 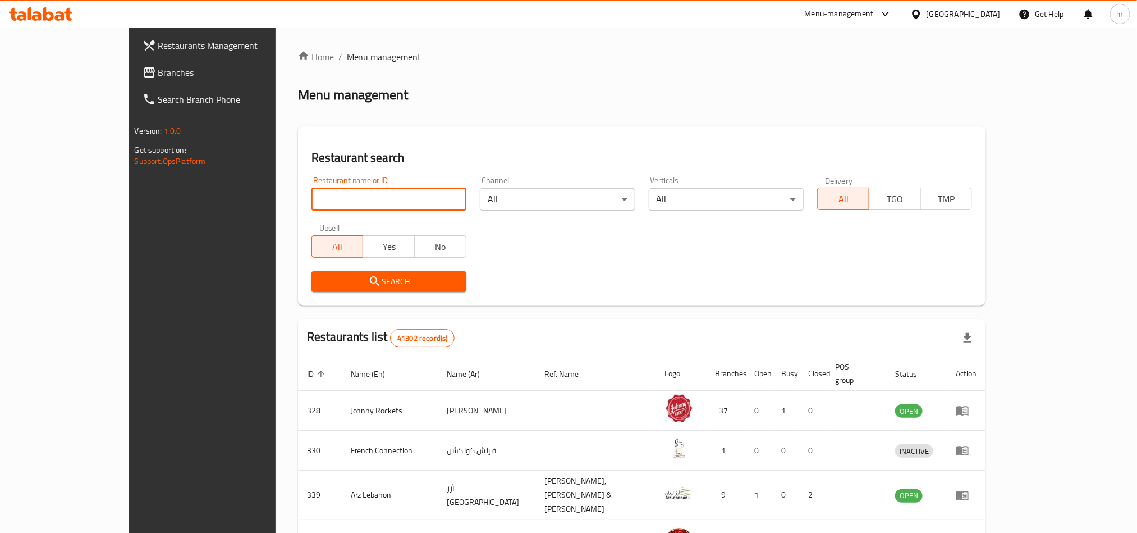 What do you see at coordinates (894, 199) in the screenshot?
I see `button: TGO` at bounding box center [894, 199].